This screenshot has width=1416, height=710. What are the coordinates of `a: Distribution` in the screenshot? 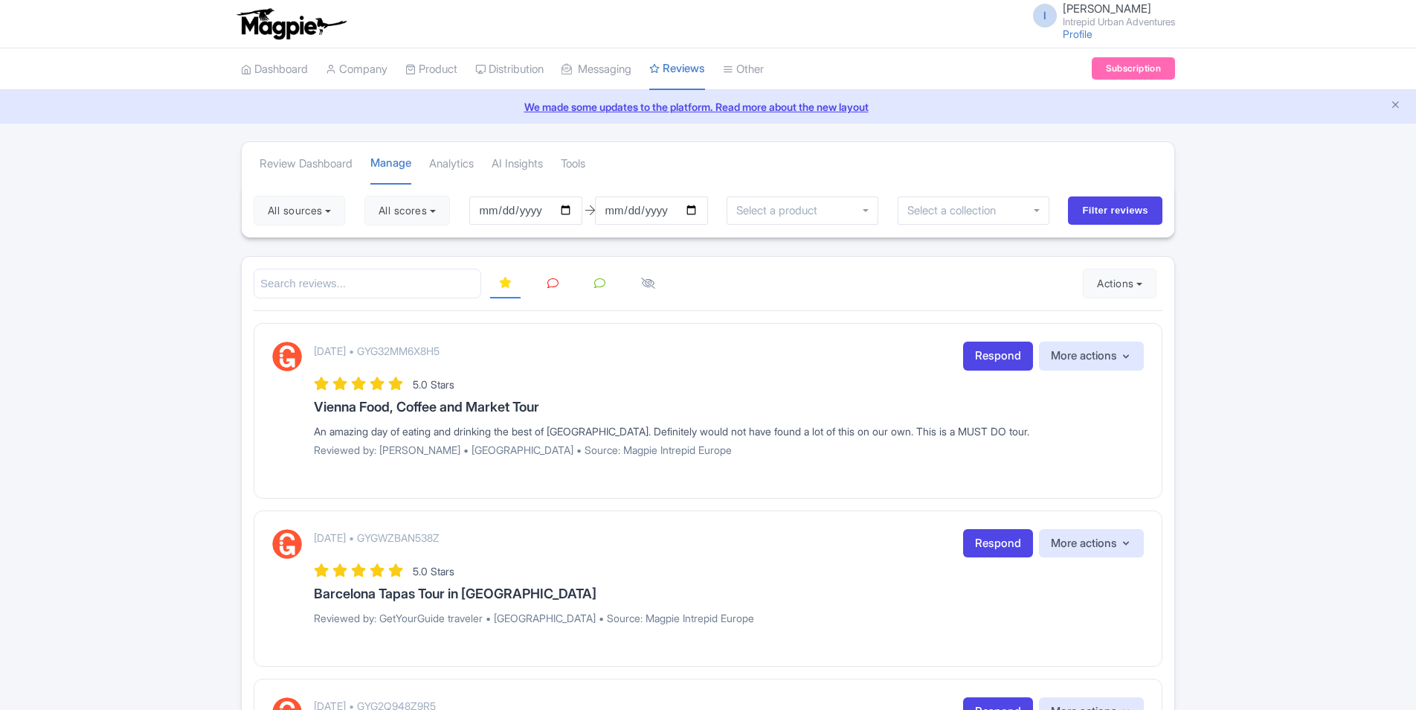 It's located at (509, 69).